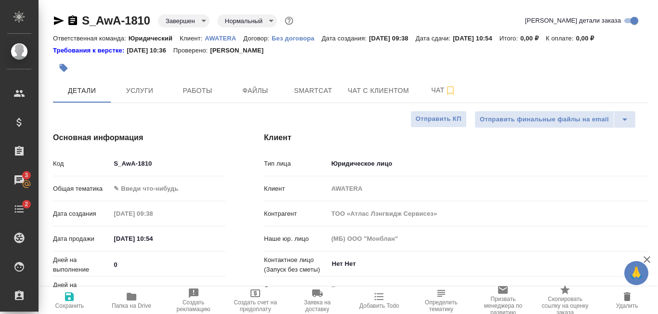 The image size is (658, 314). I want to click on div: Юридическое лицо, so click(488, 164).